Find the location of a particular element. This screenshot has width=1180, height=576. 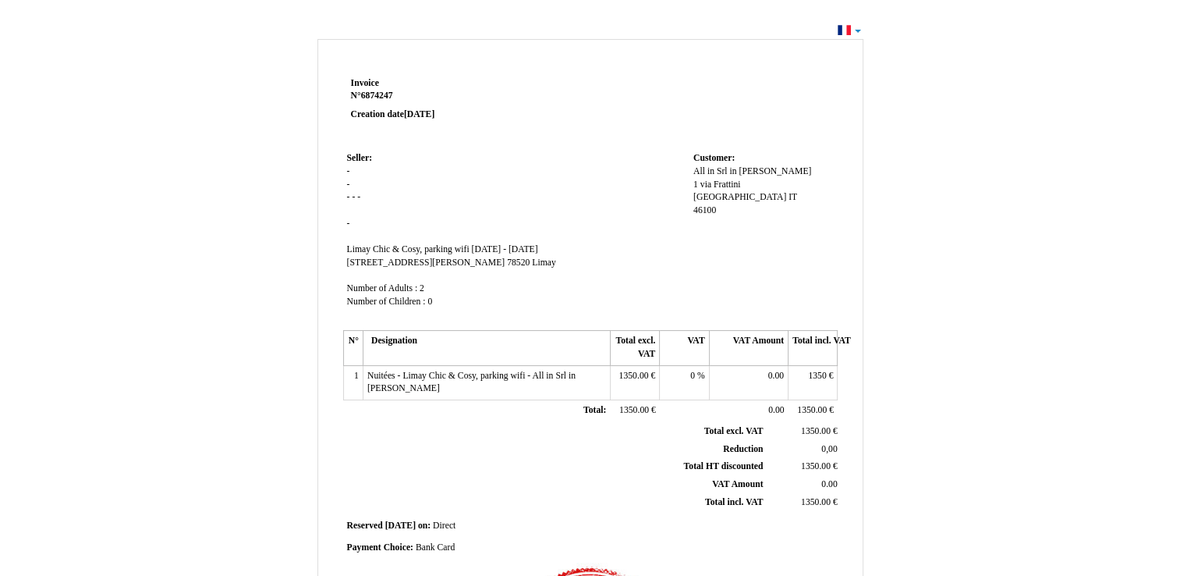

span: Reserved is located at coordinates (365, 525).